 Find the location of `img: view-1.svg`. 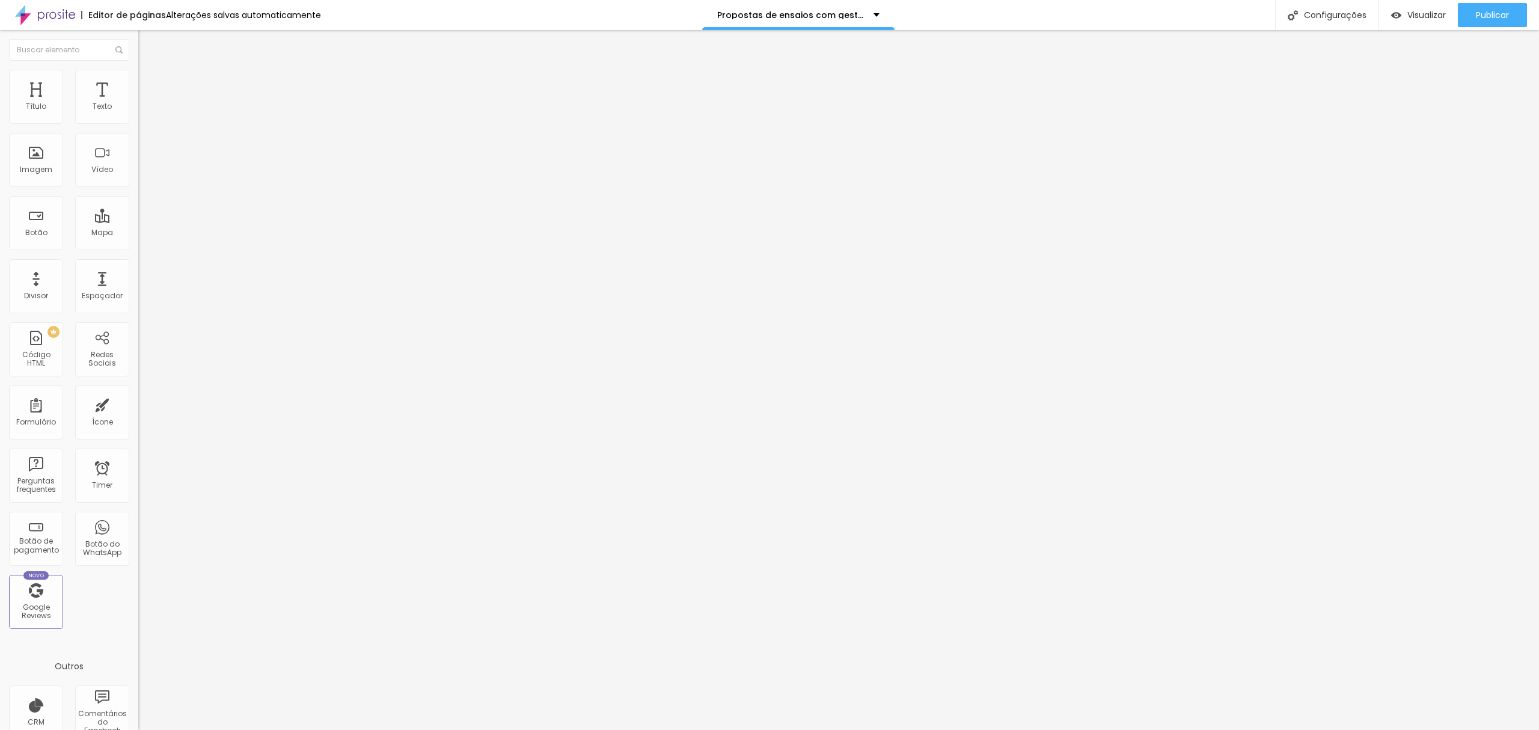

img: view-1.svg is located at coordinates (1396, 15).